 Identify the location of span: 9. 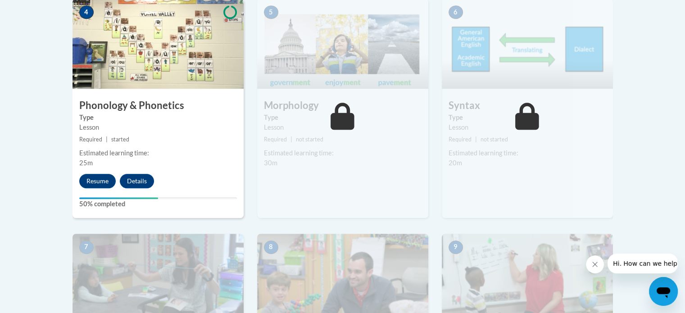
(455, 247).